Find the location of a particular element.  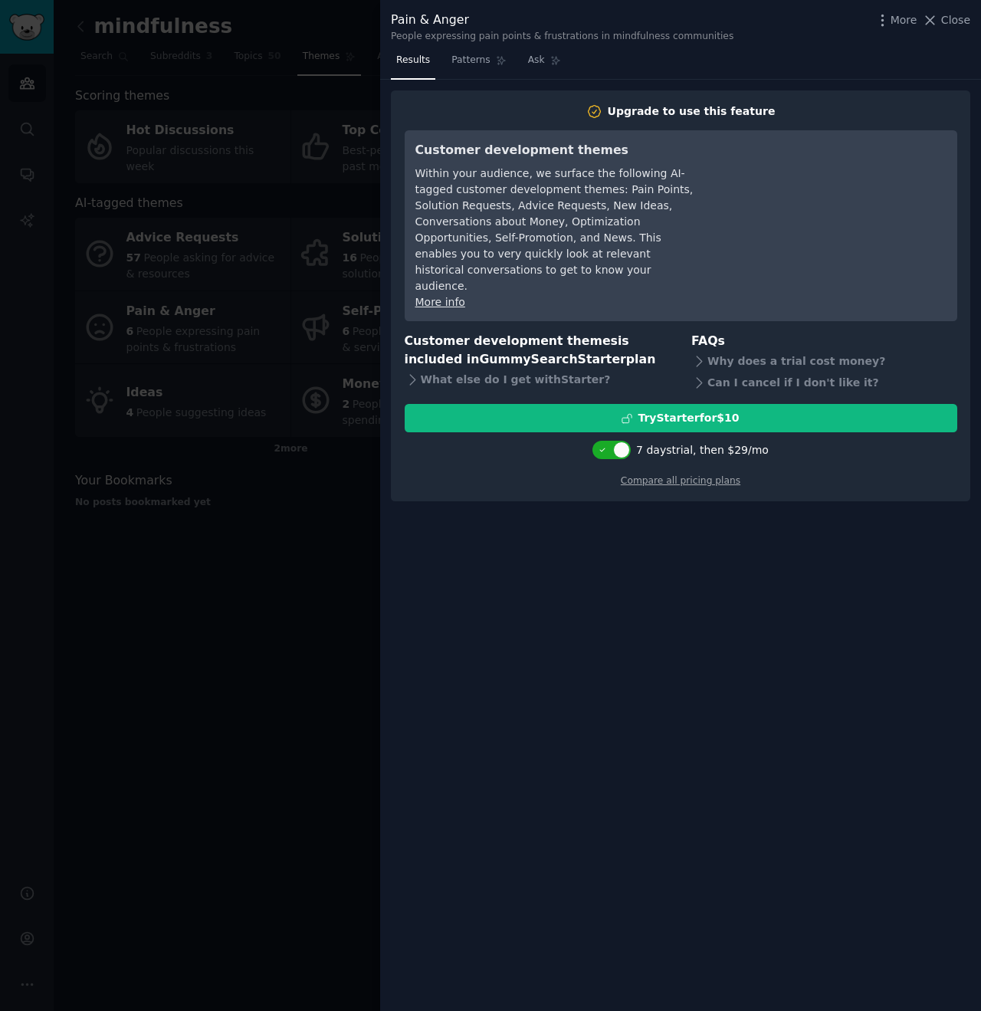

h3: Customer development themes is located at coordinates (555, 150).